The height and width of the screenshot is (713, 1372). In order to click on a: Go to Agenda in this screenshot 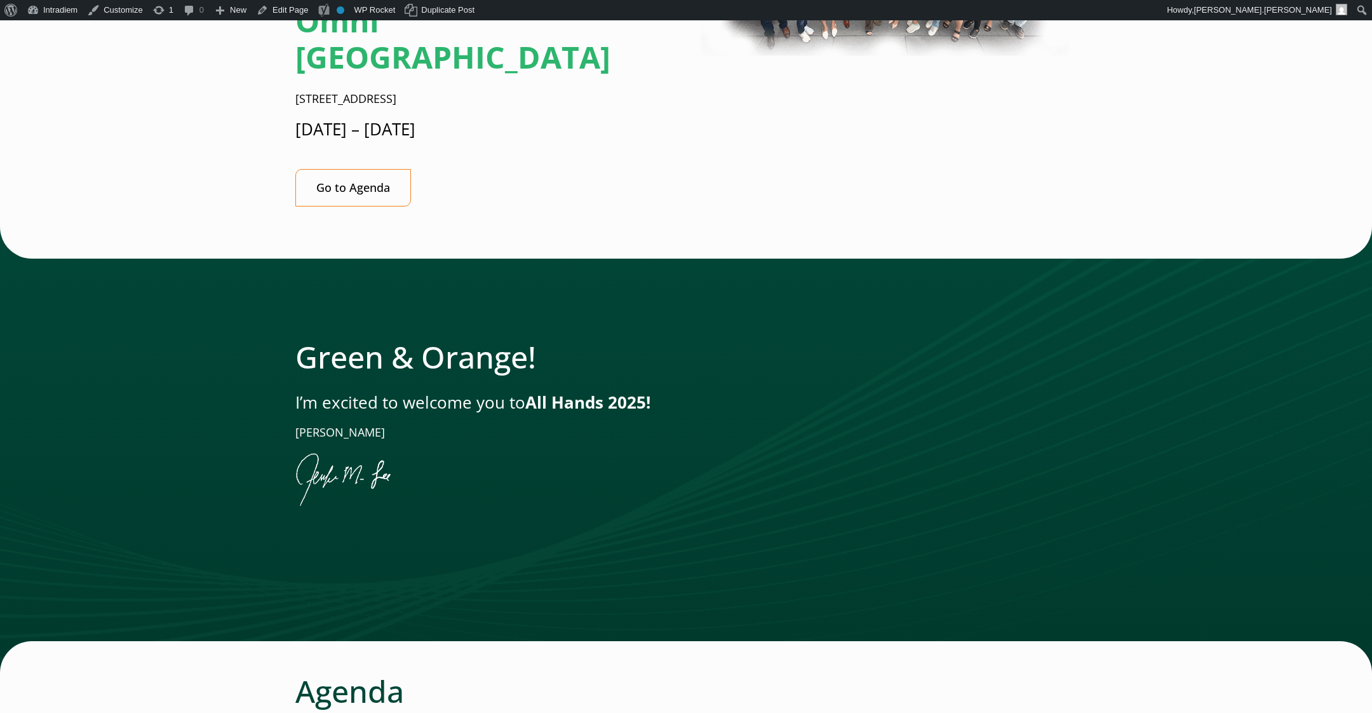, I will do `click(353, 187)`.